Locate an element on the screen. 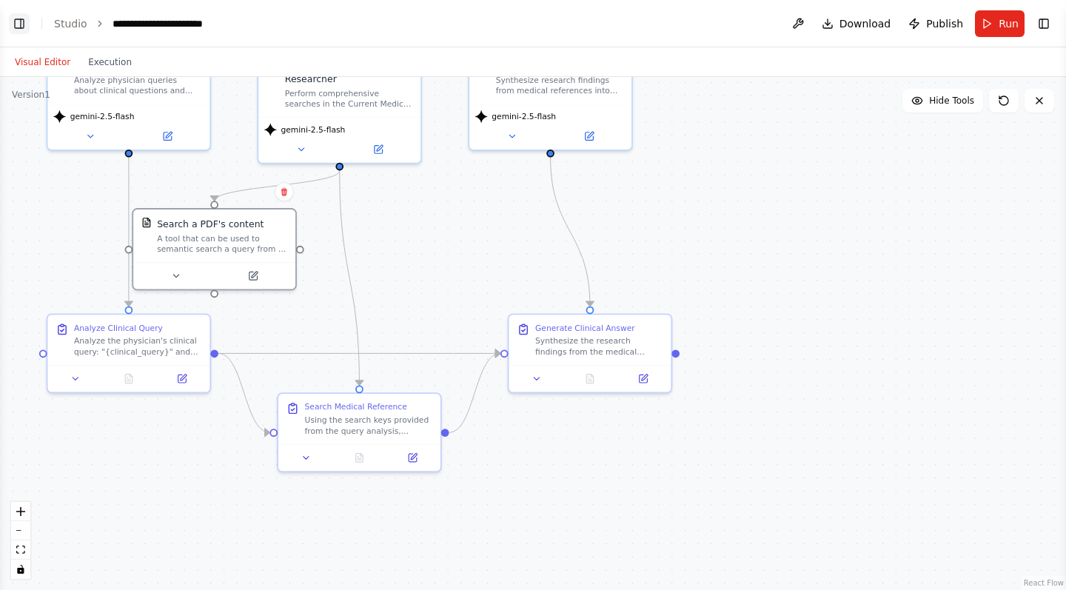  div: Version 1 is located at coordinates (31, 95).